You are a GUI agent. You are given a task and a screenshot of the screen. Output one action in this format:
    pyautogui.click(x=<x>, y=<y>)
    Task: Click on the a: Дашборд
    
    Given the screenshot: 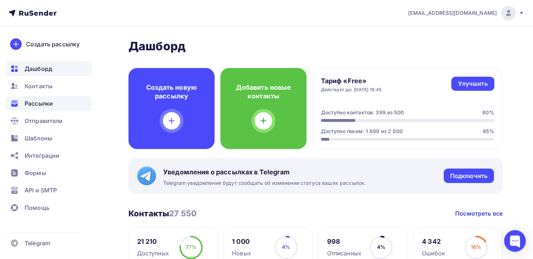 What is the action you would take?
    pyautogui.click(x=49, y=69)
    